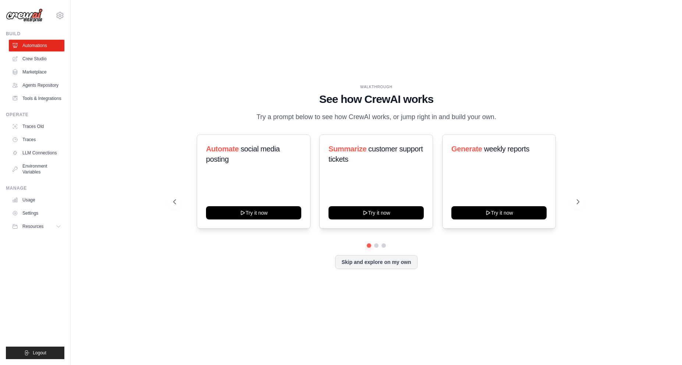 Image resolution: width=682 pixels, height=365 pixels. Describe the element at coordinates (376, 99) in the screenshot. I see `h1: See how CrewAI works` at that location.